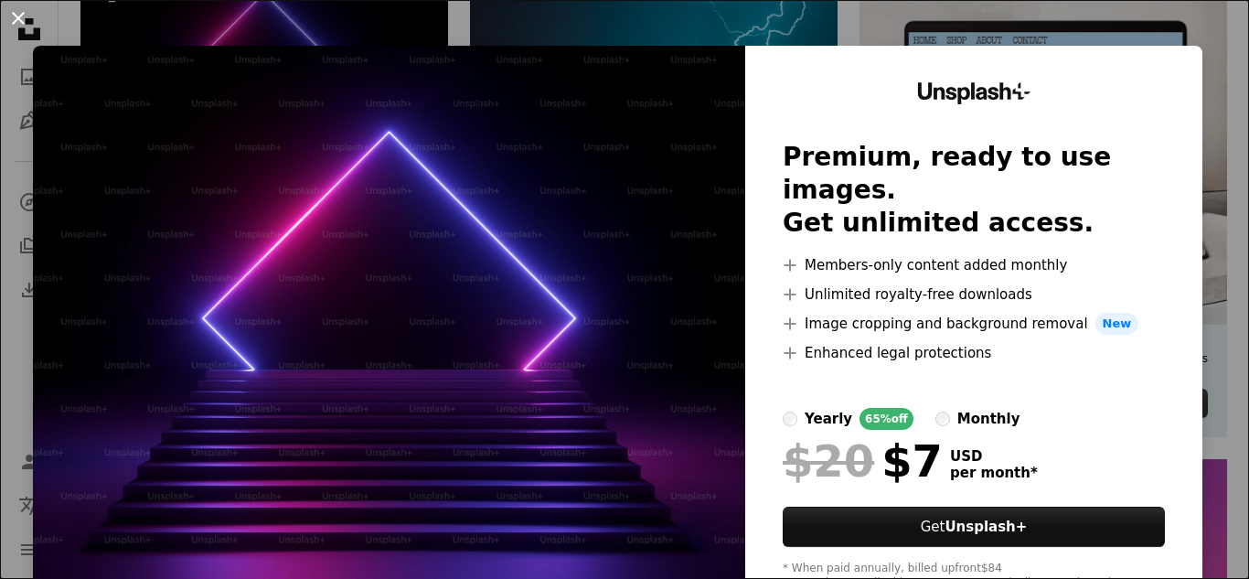  What do you see at coordinates (989, 419) in the screenshot?
I see `div: monthly` at bounding box center [989, 419].